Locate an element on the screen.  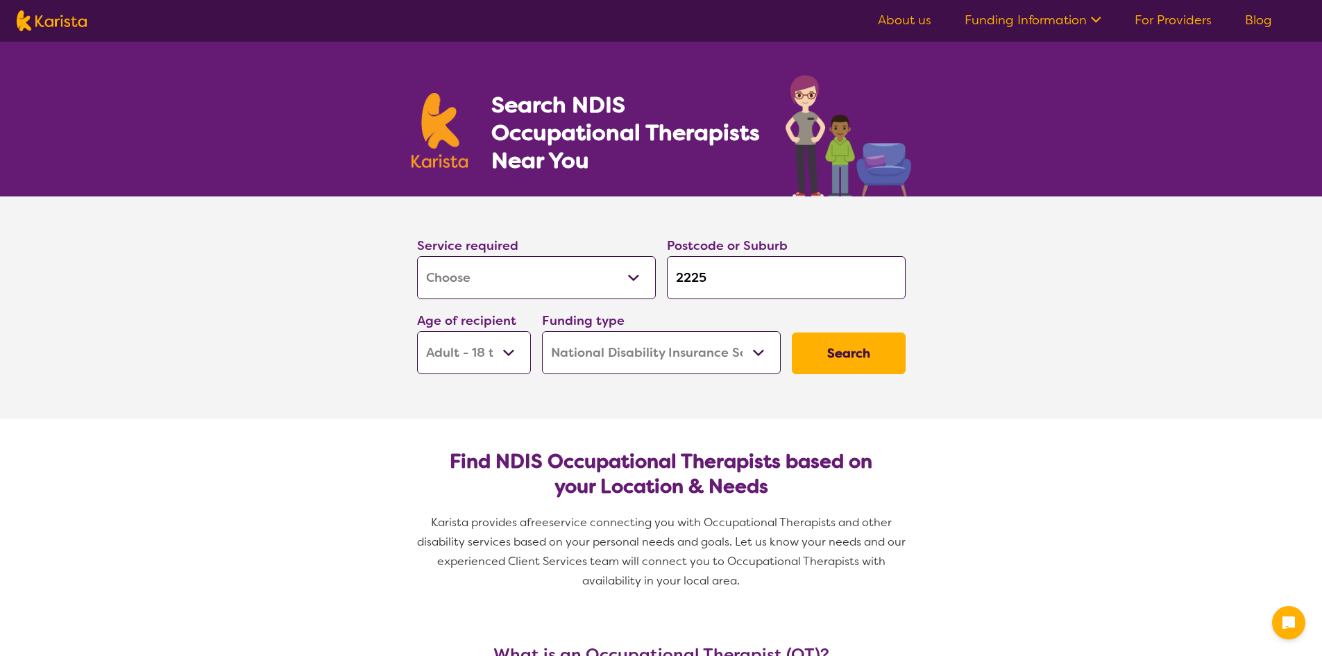
a: For Providers is located at coordinates (1173, 20).